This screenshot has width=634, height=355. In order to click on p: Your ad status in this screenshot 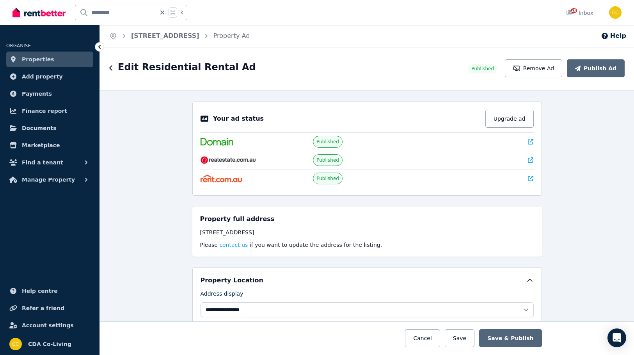, I will do `click(239, 119)`.